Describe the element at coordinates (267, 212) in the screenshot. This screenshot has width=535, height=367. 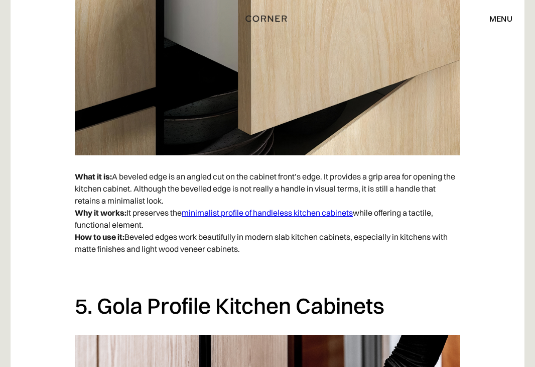
I see `a: minimalist profile of handleless kitchen cabinets` at that location.